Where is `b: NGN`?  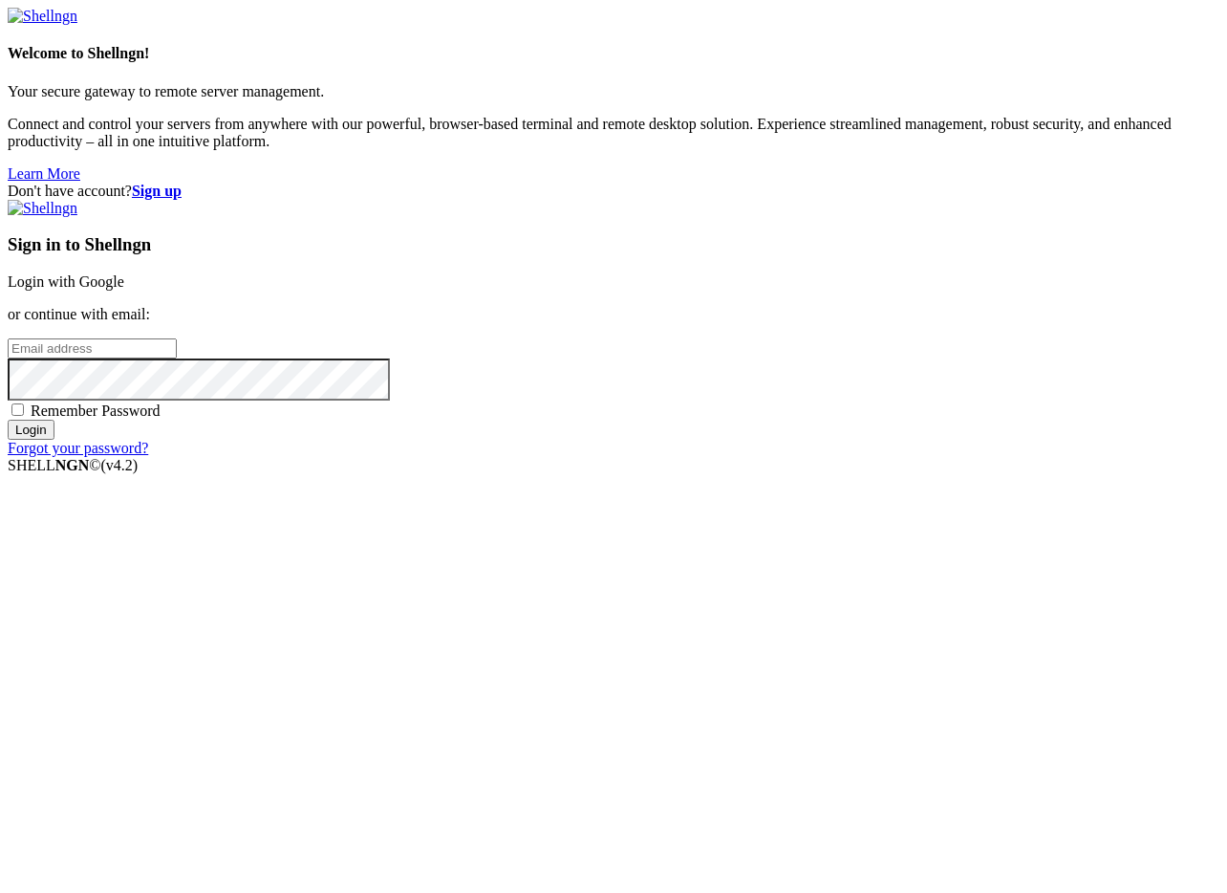 b: NGN is located at coordinates (73, 465).